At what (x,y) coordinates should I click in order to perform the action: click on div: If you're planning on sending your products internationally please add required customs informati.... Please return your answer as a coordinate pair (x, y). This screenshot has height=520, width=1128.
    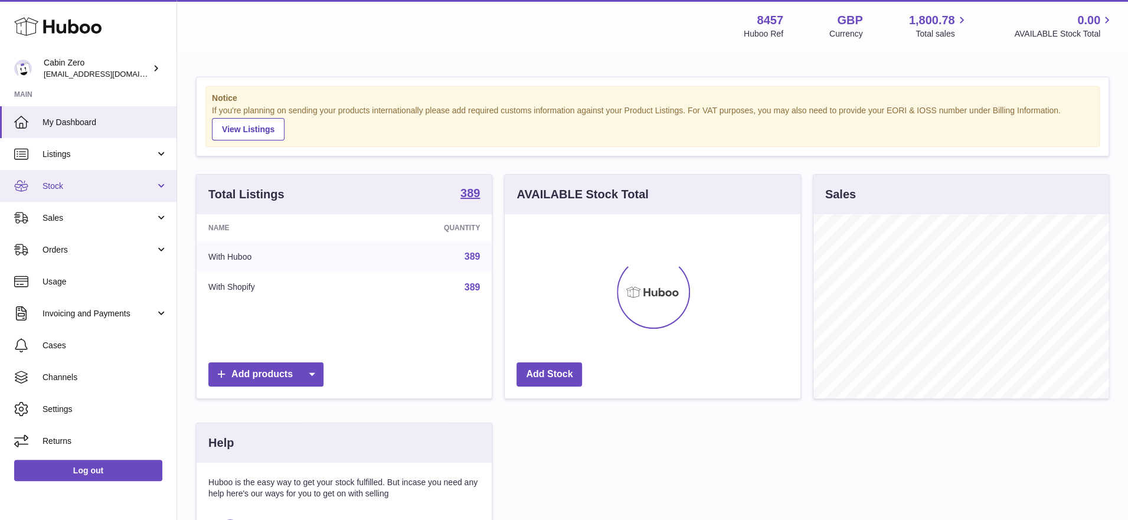
    Looking at the image, I should click on (652, 123).